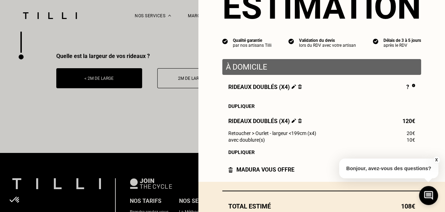 This screenshot has height=212, width=445. Describe the element at coordinates (411, 133) in the screenshot. I see `span: 20€` at that location.